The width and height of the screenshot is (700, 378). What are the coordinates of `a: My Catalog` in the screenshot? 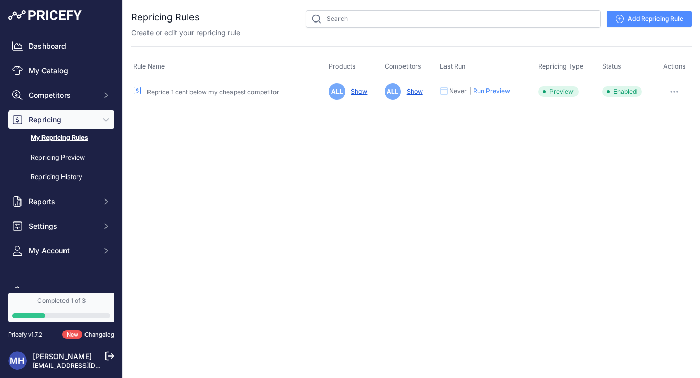 It's located at (61, 71).